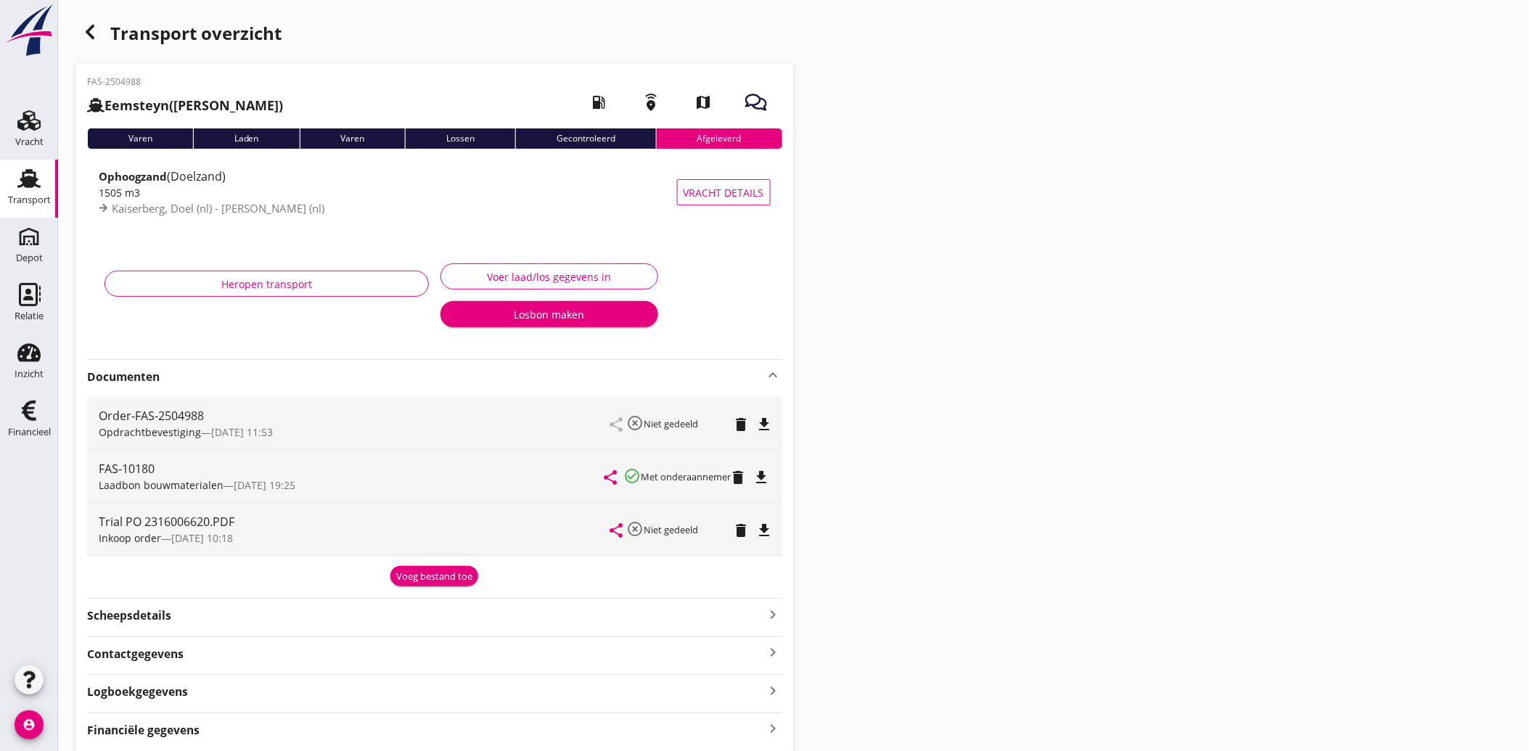  Describe the element at coordinates (29, 432) in the screenshot. I see `div: Financieel` at that location.